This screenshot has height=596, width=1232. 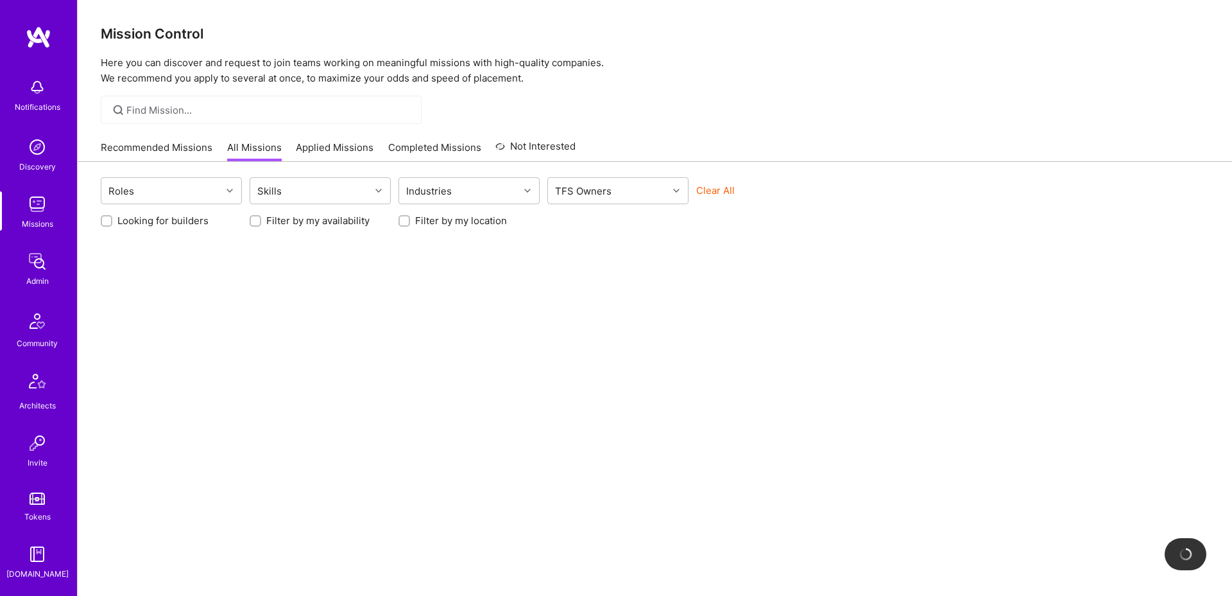 I want to click on img: Architects, so click(x=37, y=383).